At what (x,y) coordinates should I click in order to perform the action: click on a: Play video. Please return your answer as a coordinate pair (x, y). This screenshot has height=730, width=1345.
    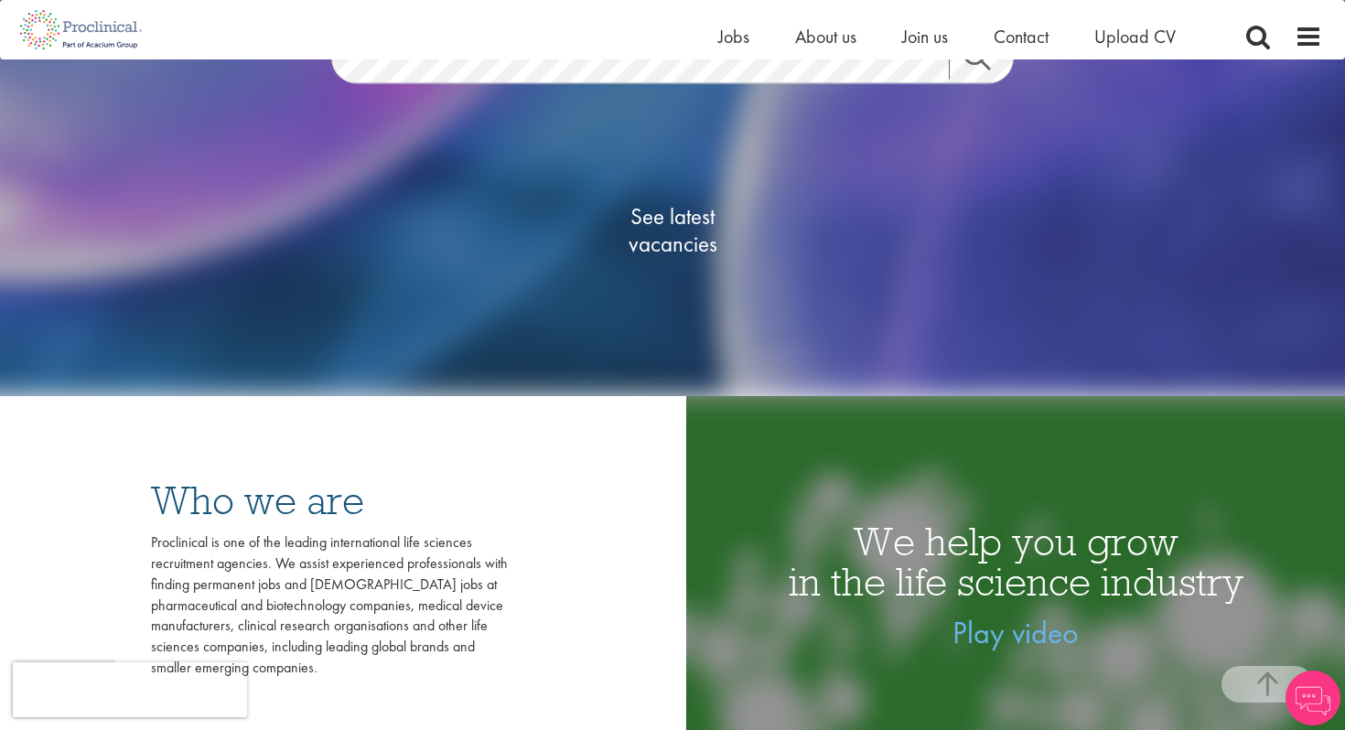
    Looking at the image, I should click on (1016, 632).